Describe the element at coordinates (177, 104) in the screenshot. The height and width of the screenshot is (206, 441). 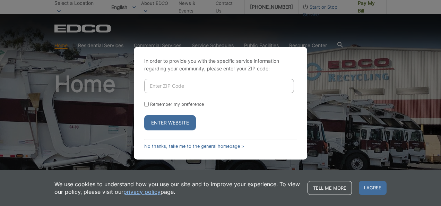
I see `label: Remember my preference` at that location.